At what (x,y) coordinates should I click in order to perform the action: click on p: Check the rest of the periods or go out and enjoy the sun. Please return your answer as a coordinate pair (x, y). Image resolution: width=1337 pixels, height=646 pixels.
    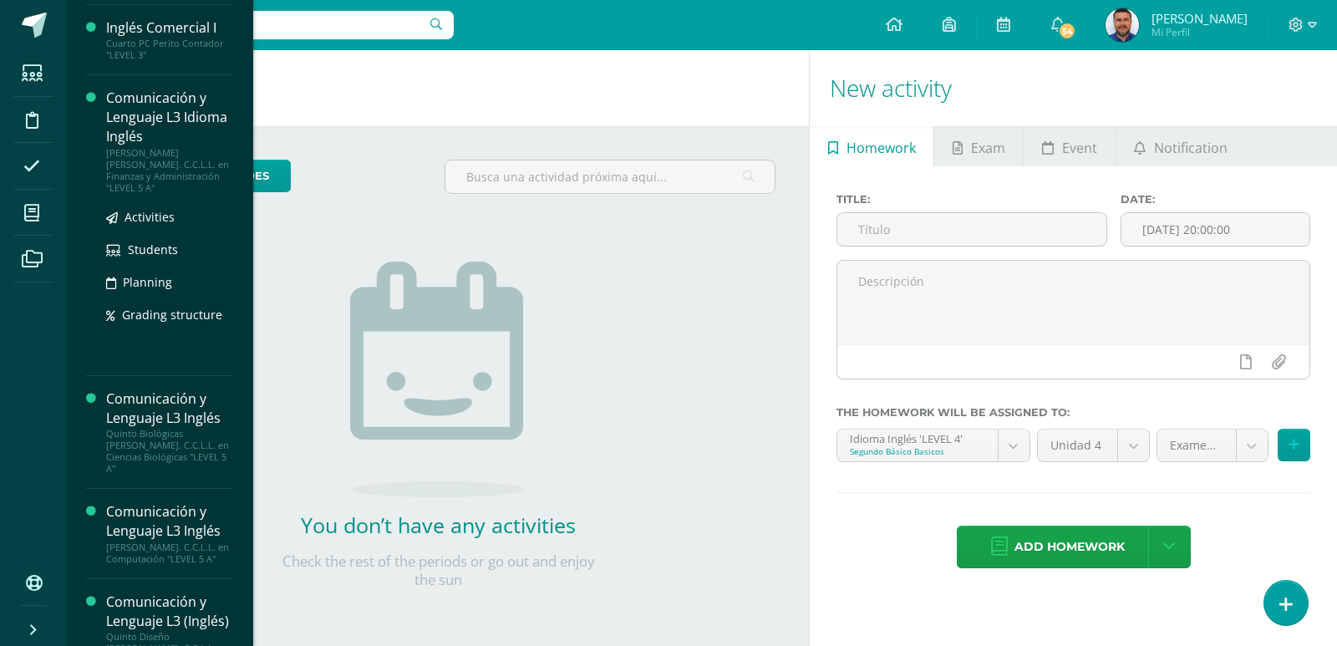
    Looking at the image, I should click on (438, 571).